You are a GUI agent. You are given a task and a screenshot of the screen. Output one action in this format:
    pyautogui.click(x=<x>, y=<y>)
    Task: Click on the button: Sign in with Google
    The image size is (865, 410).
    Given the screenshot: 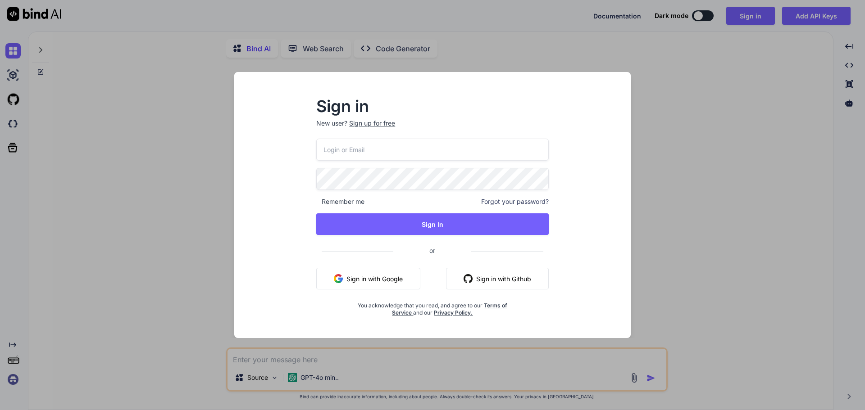 What is the action you would take?
    pyautogui.click(x=368, y=279)
    